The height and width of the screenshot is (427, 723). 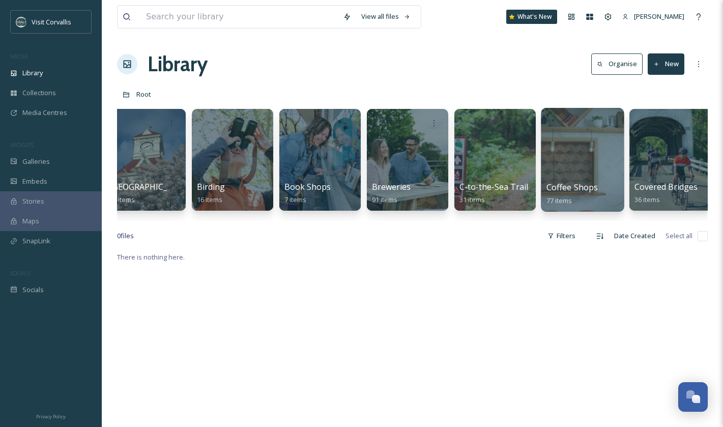 I want to click on a: Library, so click(x=177, y=64).